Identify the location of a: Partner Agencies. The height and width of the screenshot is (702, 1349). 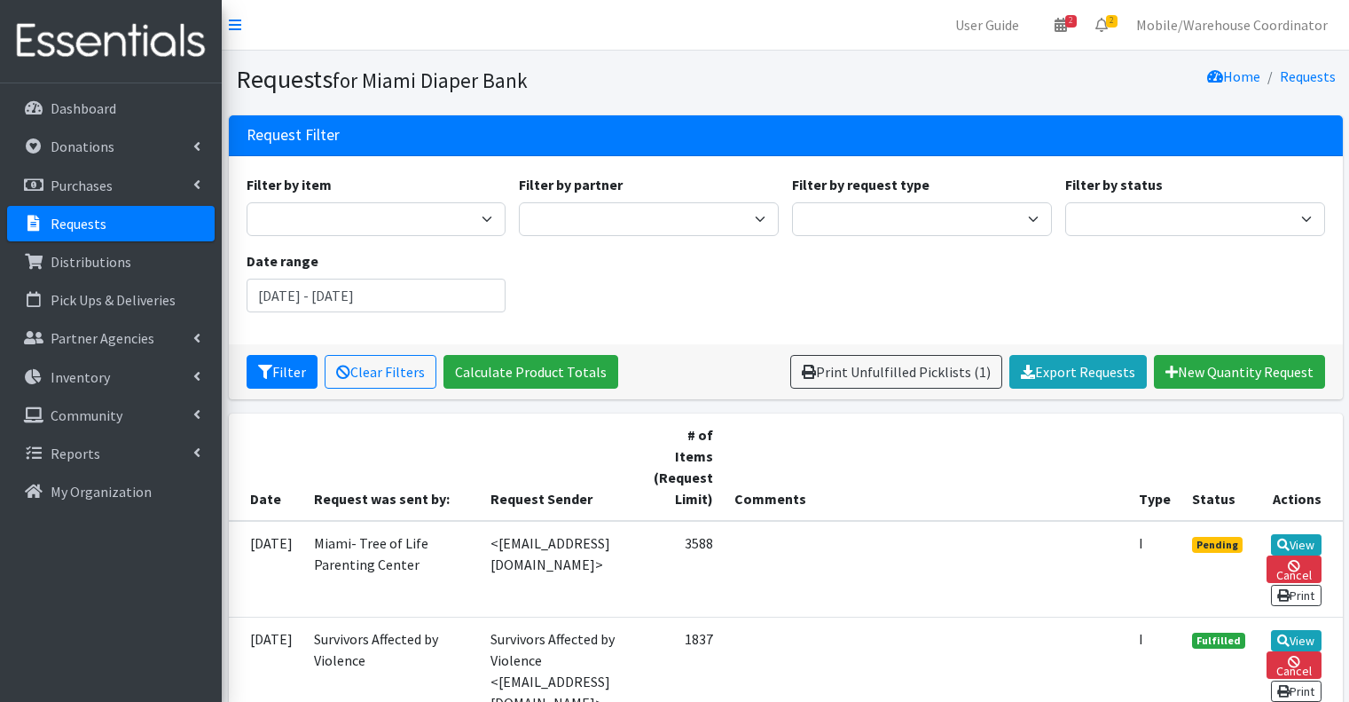
(111, 338).